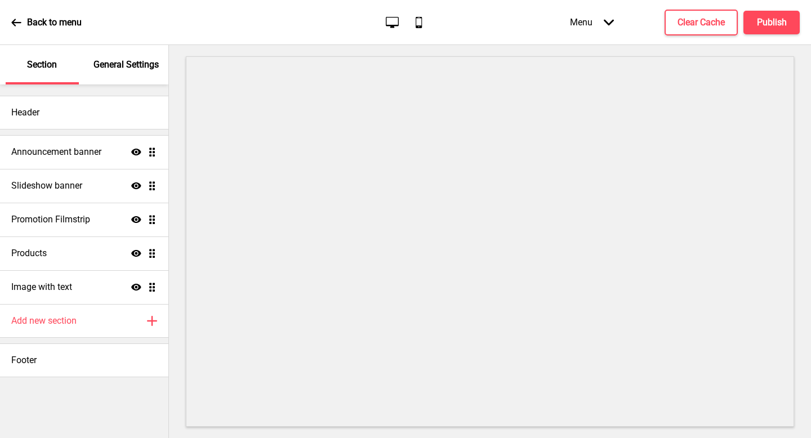 The width and height of the screenshot is (811, 438). Describe the element at coordinates (592, 22) in the screenshot. I see `div: Menu` at that location.